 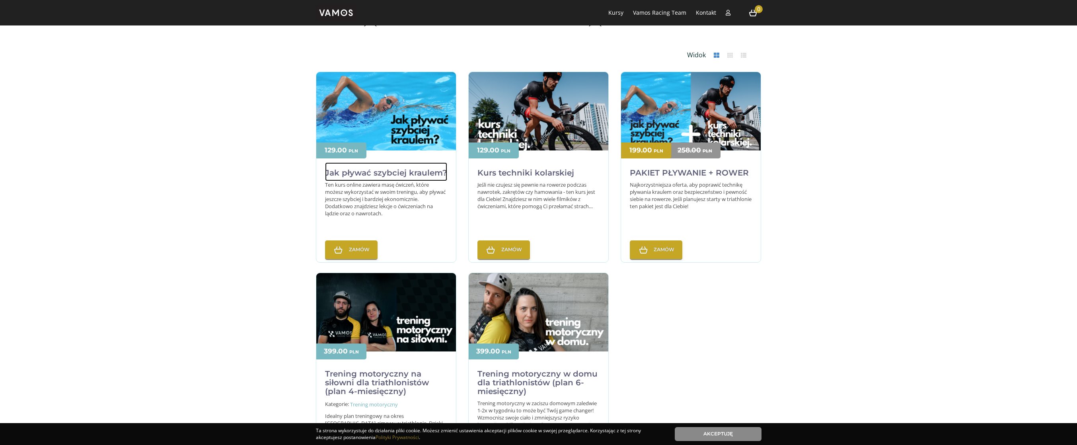 I want to click on a: Kontakt, so click(x=706, y=12).